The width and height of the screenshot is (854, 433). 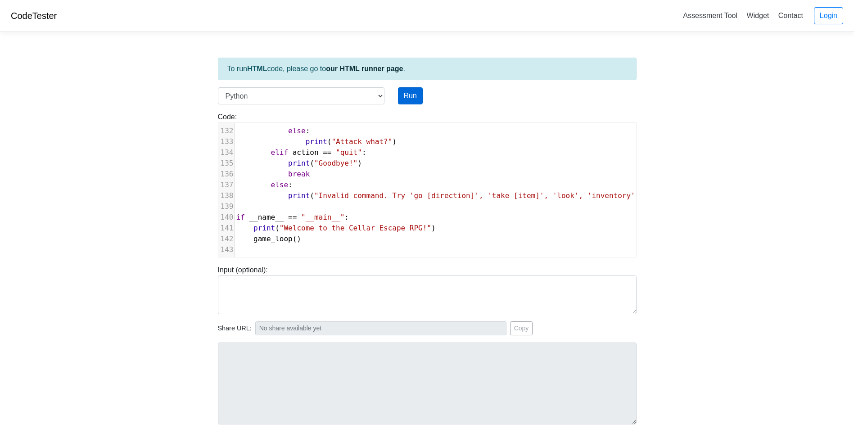 I want to click on span: elif, so click(x=280, y=152).